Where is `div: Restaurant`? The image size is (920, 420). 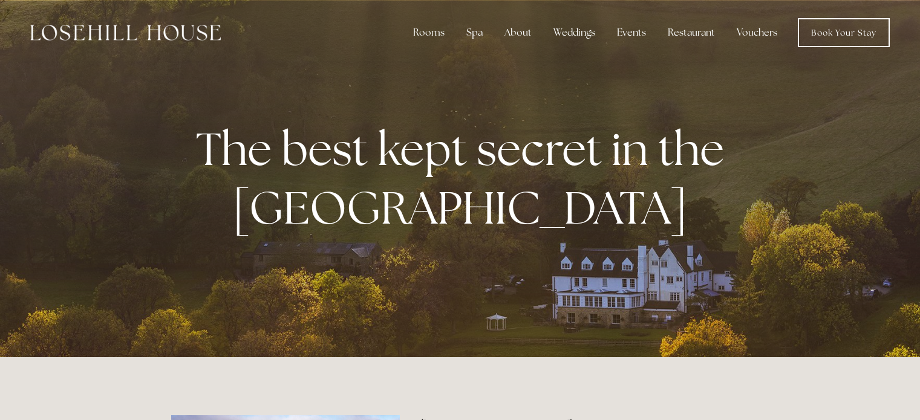
div: Restaurant is located at coordinates (691, 33).